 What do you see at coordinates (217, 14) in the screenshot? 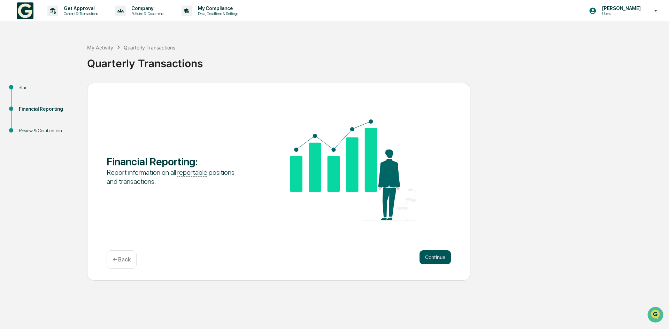
I see `p: Data, Deadlines & Settings` at bounding box center [217, 14].